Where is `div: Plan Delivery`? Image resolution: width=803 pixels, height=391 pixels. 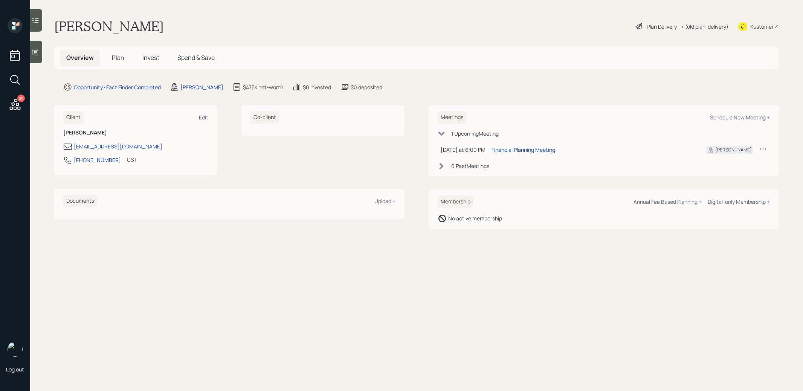 div: Plan Delivery is located at coordinates (662, 26).